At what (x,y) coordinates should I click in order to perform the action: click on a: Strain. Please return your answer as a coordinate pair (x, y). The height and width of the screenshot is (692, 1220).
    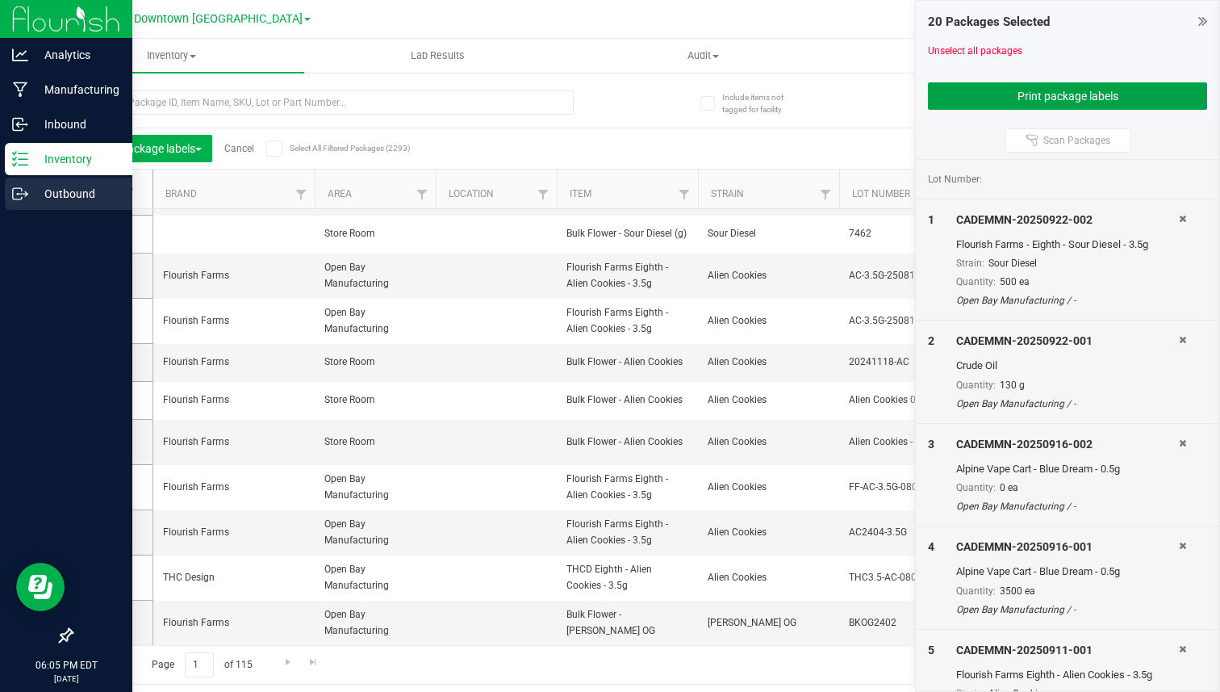
    Looking at the image, I should click on (727, 194).